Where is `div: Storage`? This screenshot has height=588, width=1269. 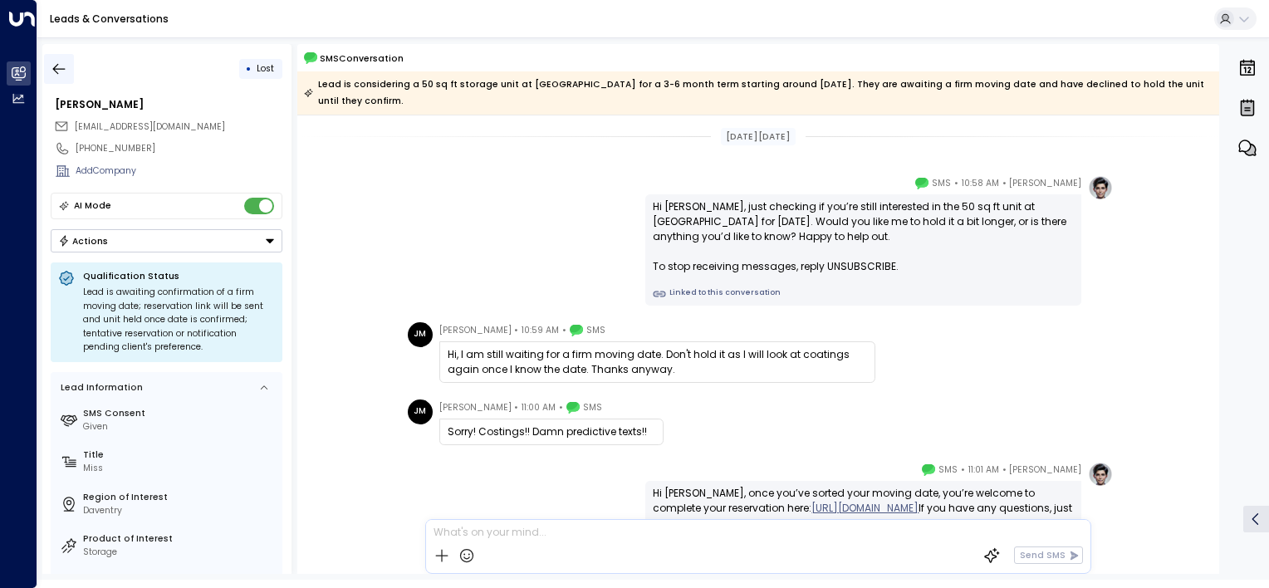
div: Storage is located at coordinates (180, 552).